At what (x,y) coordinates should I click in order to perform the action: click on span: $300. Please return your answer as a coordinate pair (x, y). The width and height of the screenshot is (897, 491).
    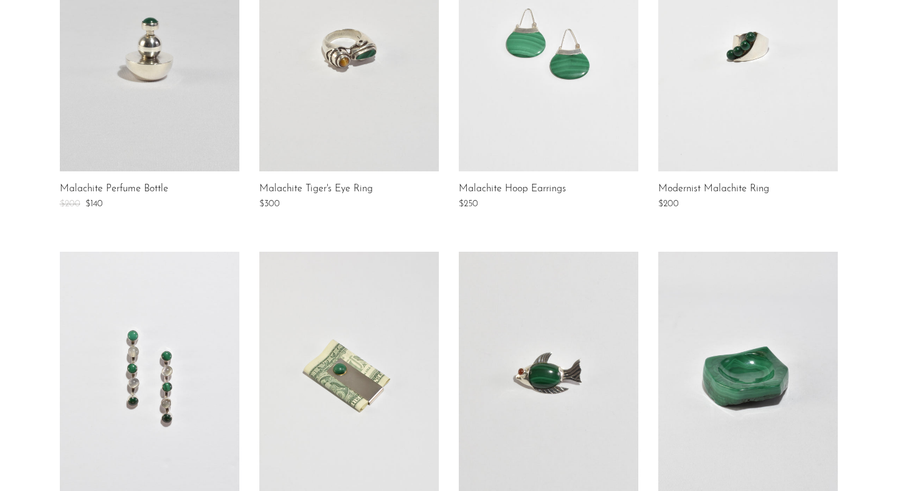
    Looking at the image, I should click on (269, 204).